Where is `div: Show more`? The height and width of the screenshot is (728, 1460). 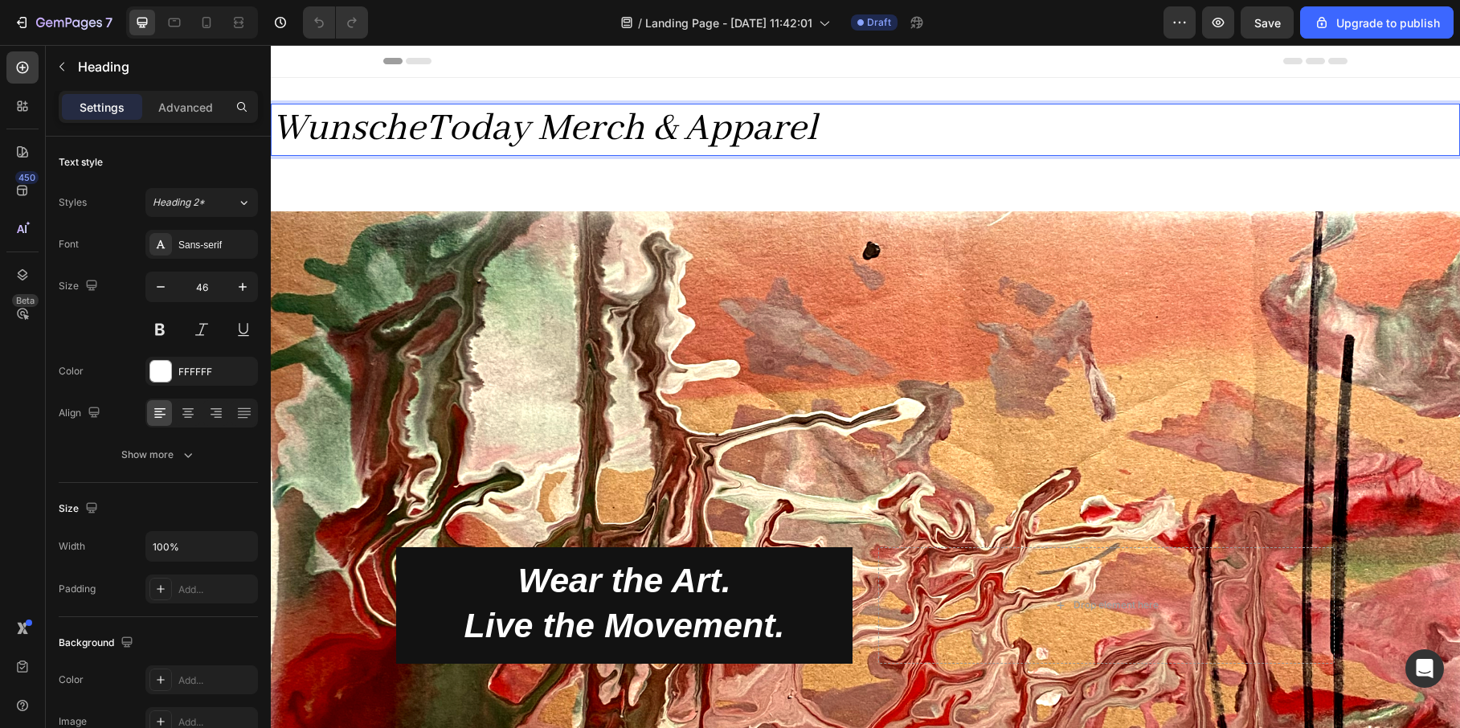
div: Show more is located at coordinates (158, 455).